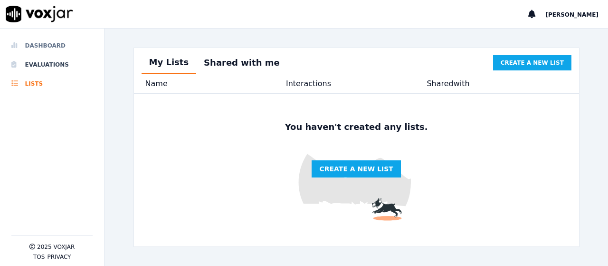 This screenshot has height=266, width=608. Describe the element at coordinates (52, 46) in the screenshot. I see `a: Dashboard` at that location.